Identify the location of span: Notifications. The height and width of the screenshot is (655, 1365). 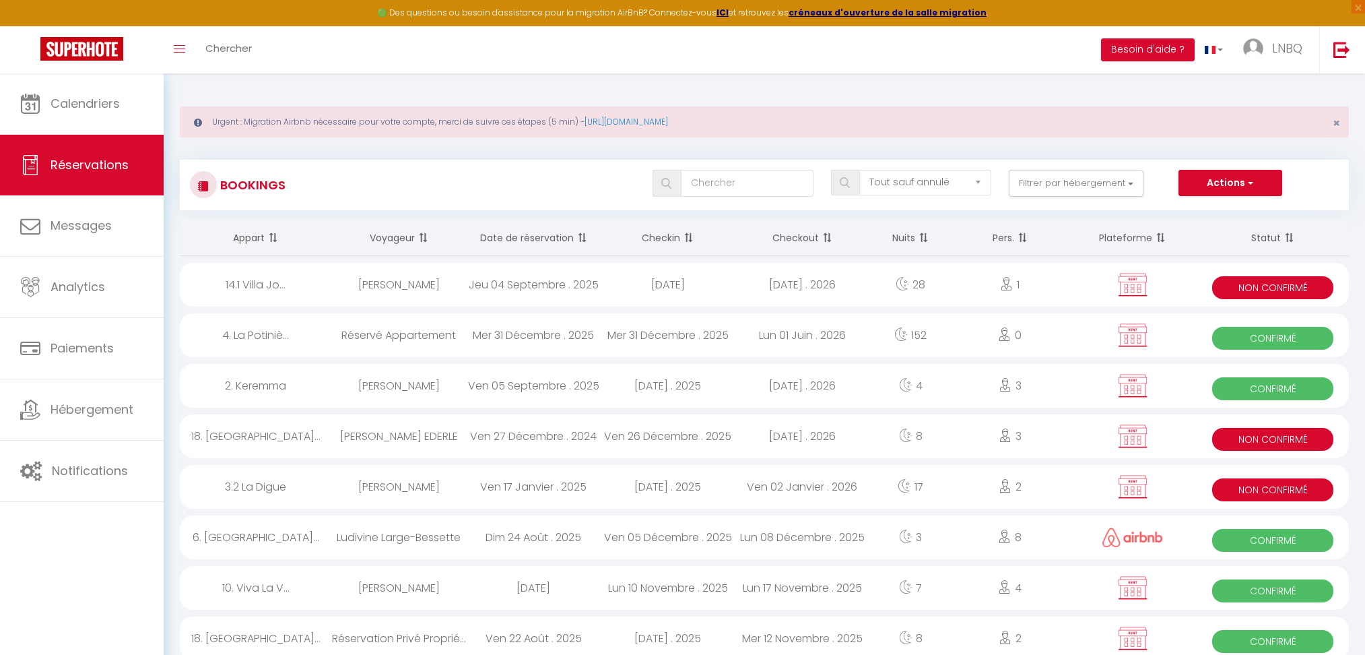
(90, 470).